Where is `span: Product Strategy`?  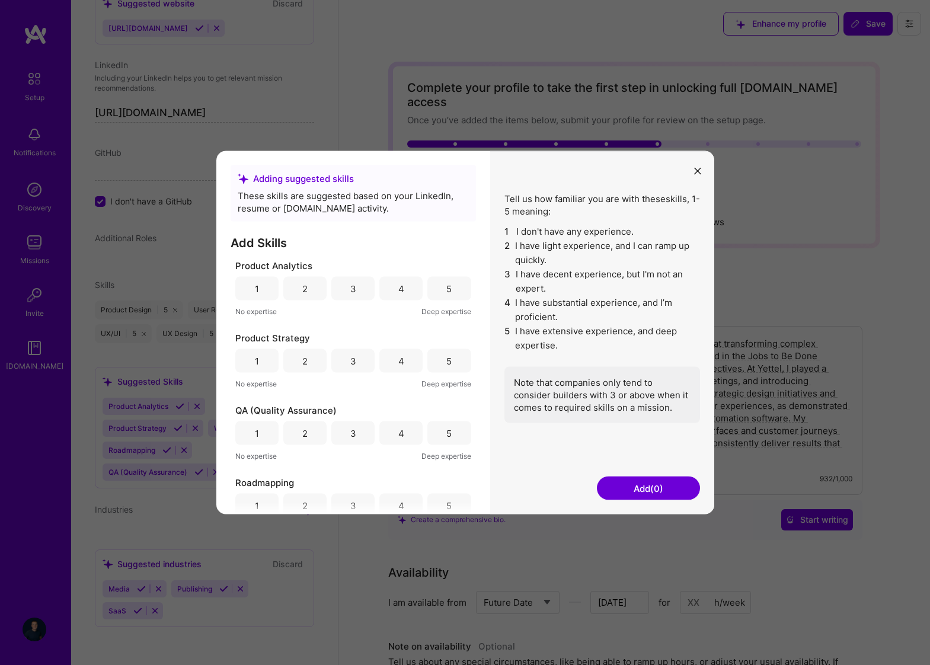 span: Product Strategy is located at coordinates (273, 338).